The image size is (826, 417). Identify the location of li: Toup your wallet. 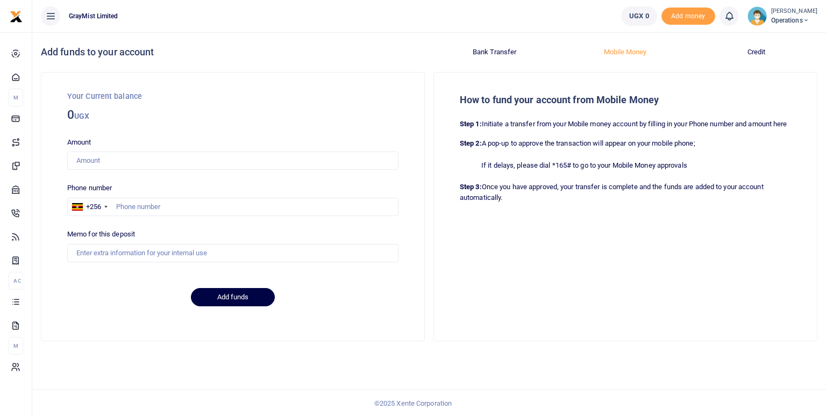
(688, 16).